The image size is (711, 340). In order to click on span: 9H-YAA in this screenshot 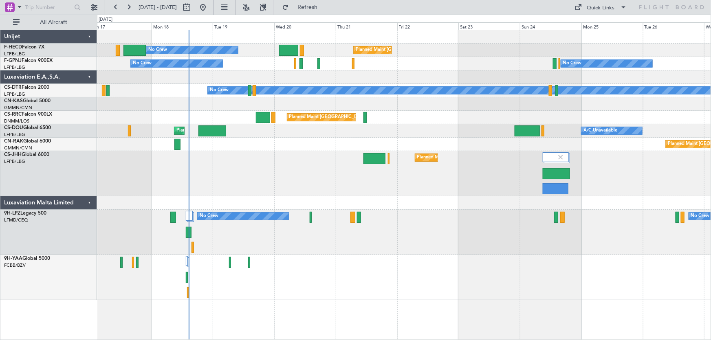, I will do `click(13, 259)`.